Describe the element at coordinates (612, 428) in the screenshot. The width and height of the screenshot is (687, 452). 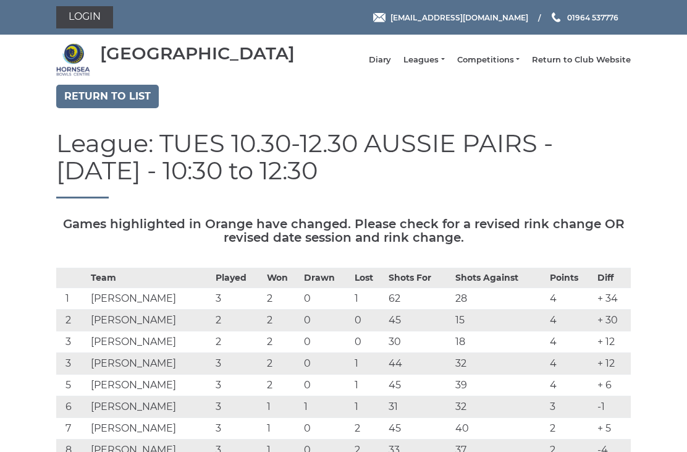
I see `td: + 5` at that location.